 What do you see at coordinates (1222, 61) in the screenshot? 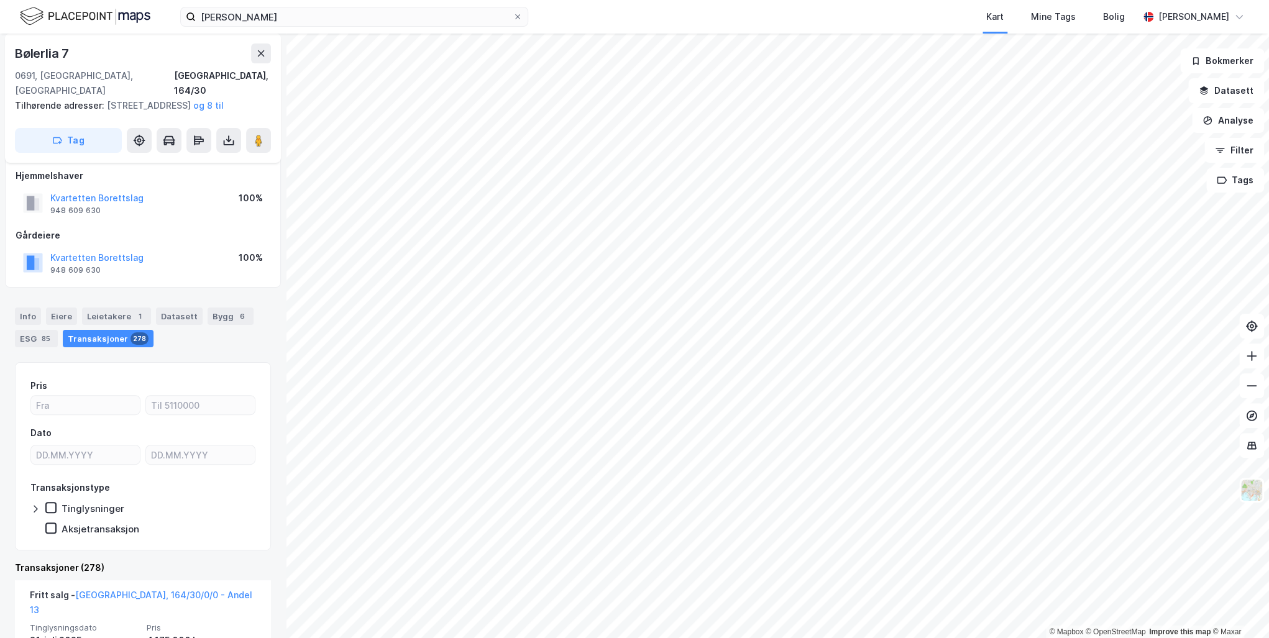
I see `button: Bokmerker` at bounding box center [1222, 61].